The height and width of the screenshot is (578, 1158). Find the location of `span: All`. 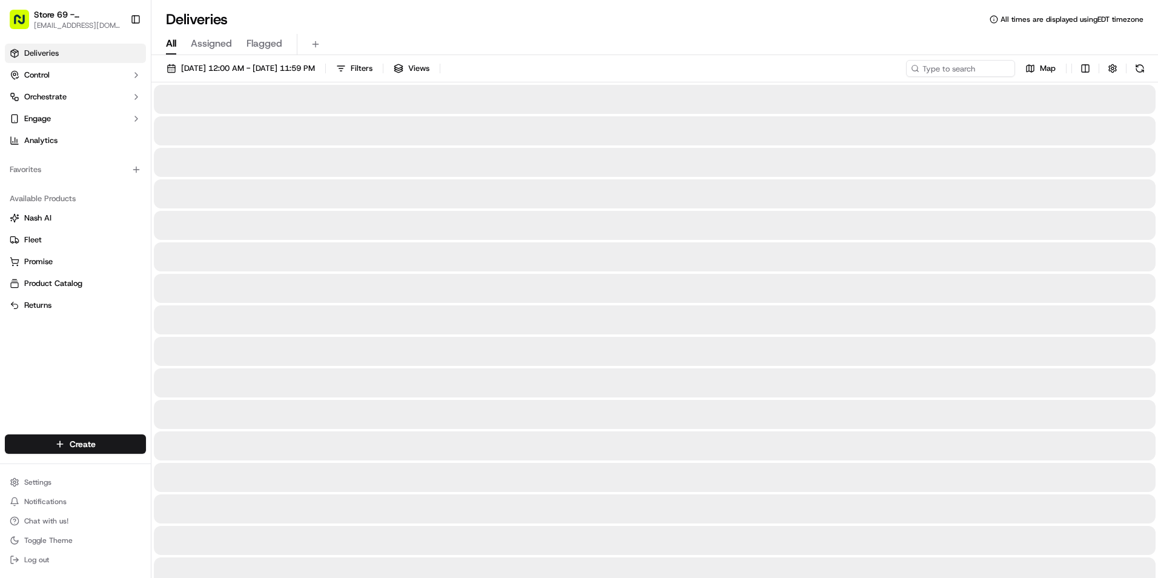

span: All is located at coordinates (171, 44).